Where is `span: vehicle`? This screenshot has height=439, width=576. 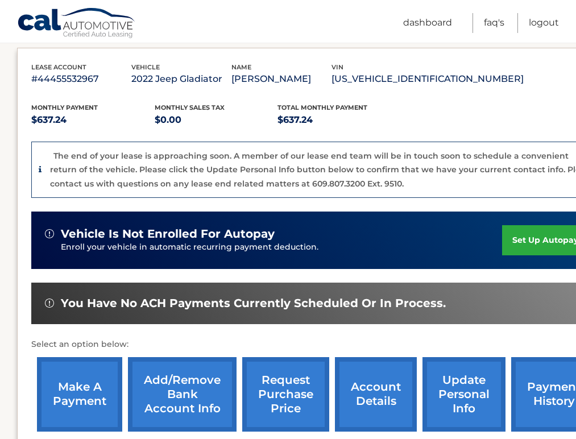 span: vehicle is located at coordinates (146, 67).